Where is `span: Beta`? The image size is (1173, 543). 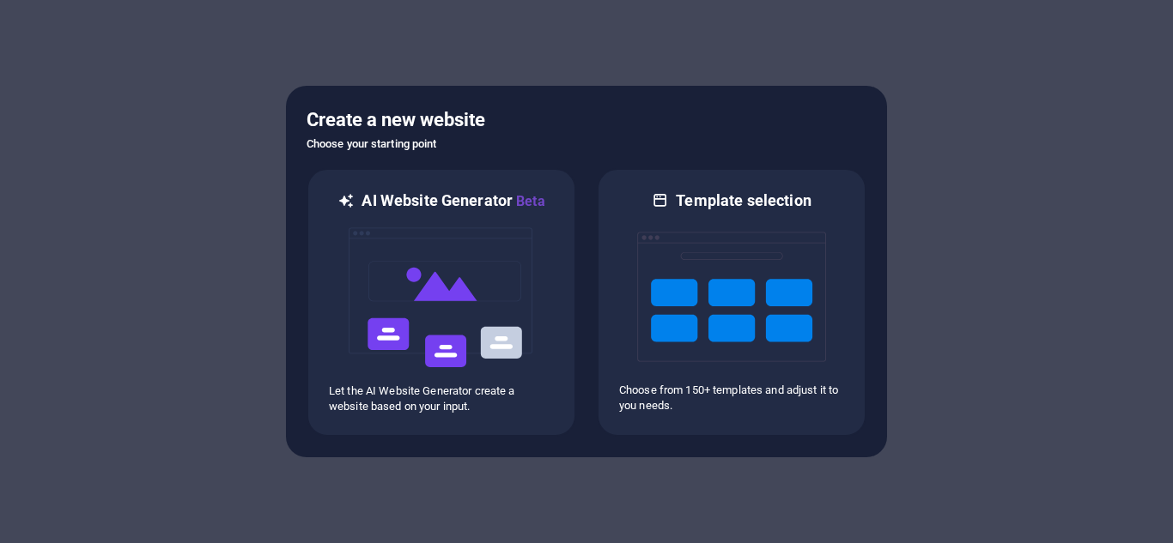
span: Beta is located at coordinates (529, 201).